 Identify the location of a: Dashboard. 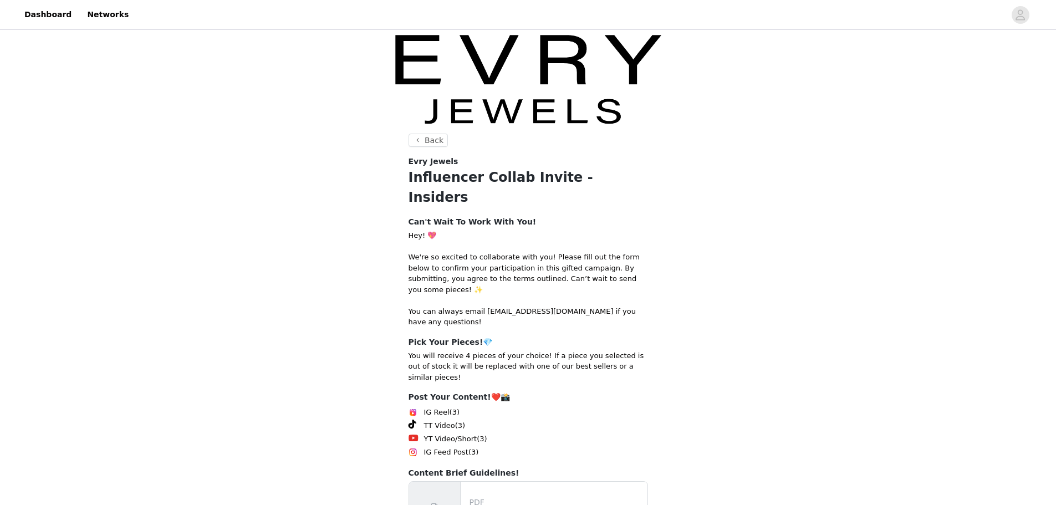
(48, 14).